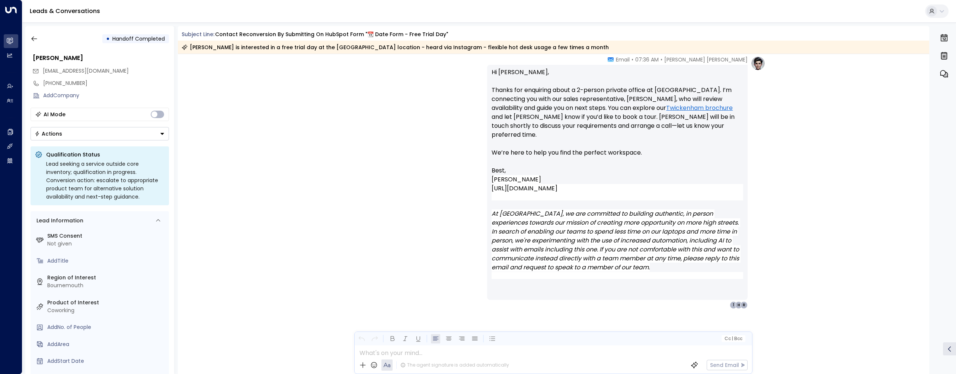  I want to click on span: 07:36 AM, so click(647, 60).